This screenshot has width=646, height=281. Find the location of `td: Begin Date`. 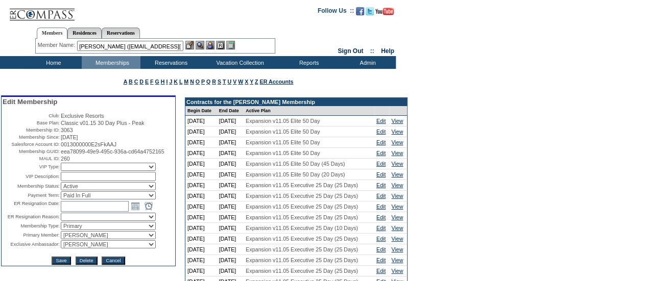

td: Begin Date is located at coordinates (201, 111).